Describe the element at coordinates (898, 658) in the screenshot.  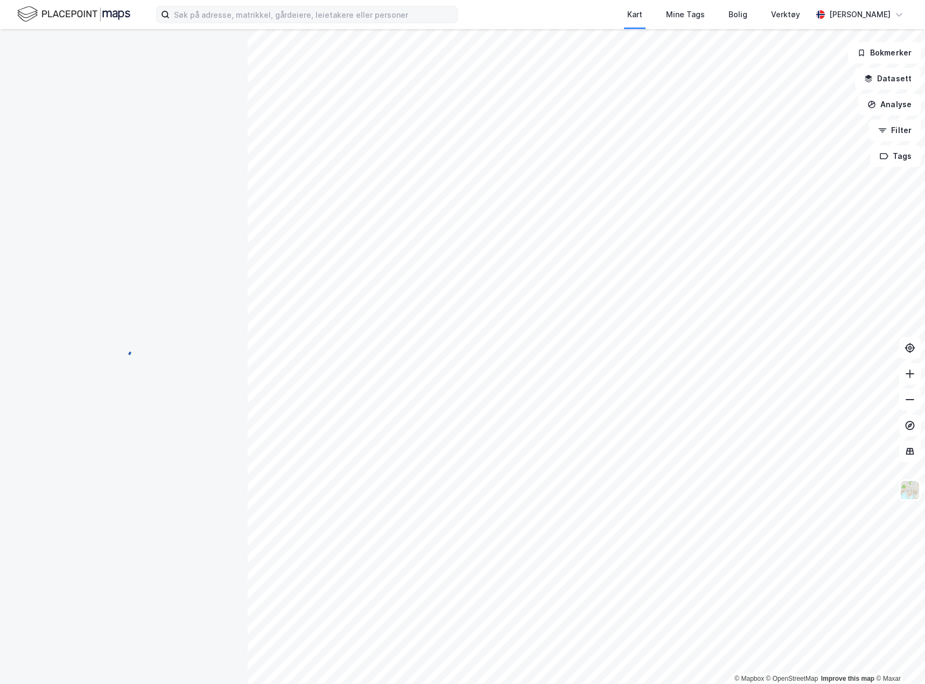
I see `div: Kontrollprogram for chat` at that location.